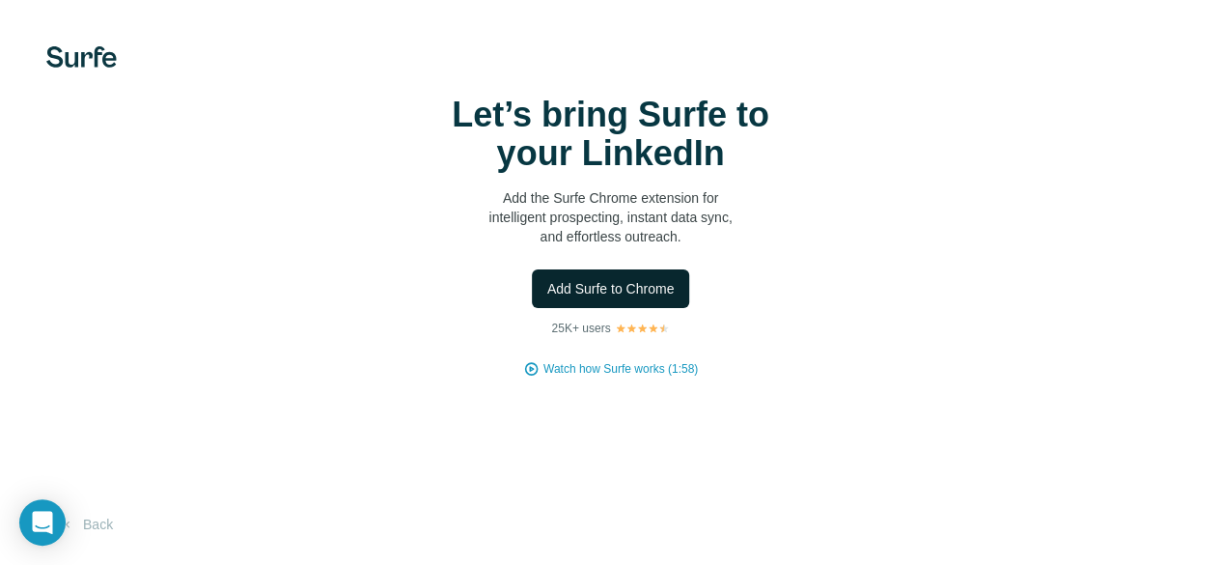 The height and width of the screenshot is (565, 1221). I want to click on button: Back, so click(86, 524).